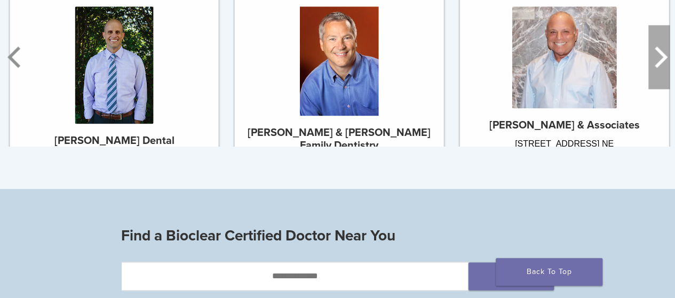 The width and height of the screenshot is (675, 298). Describe the element at coordinates (564, 57) in the screenshot. I see `img: Dr. James Rosenwald` at that location.